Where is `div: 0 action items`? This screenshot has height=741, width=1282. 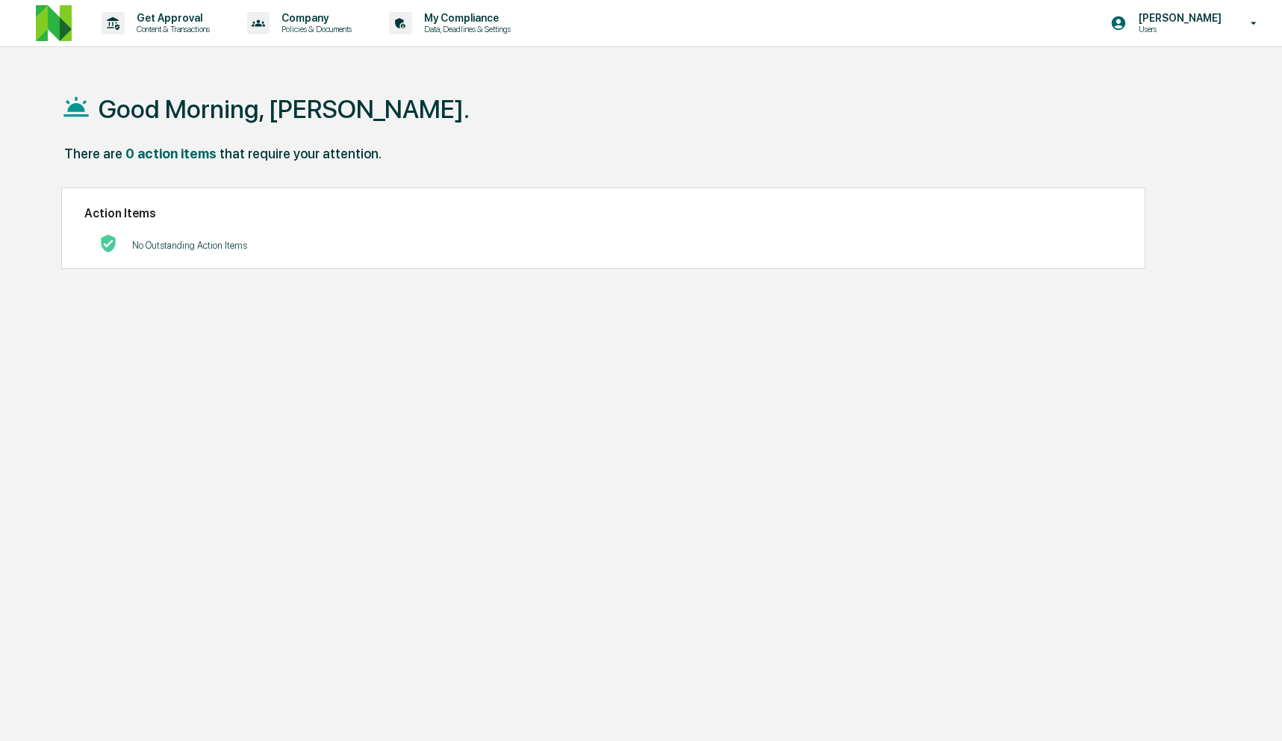 div: 0 action items is located at coordinates (171, 153).